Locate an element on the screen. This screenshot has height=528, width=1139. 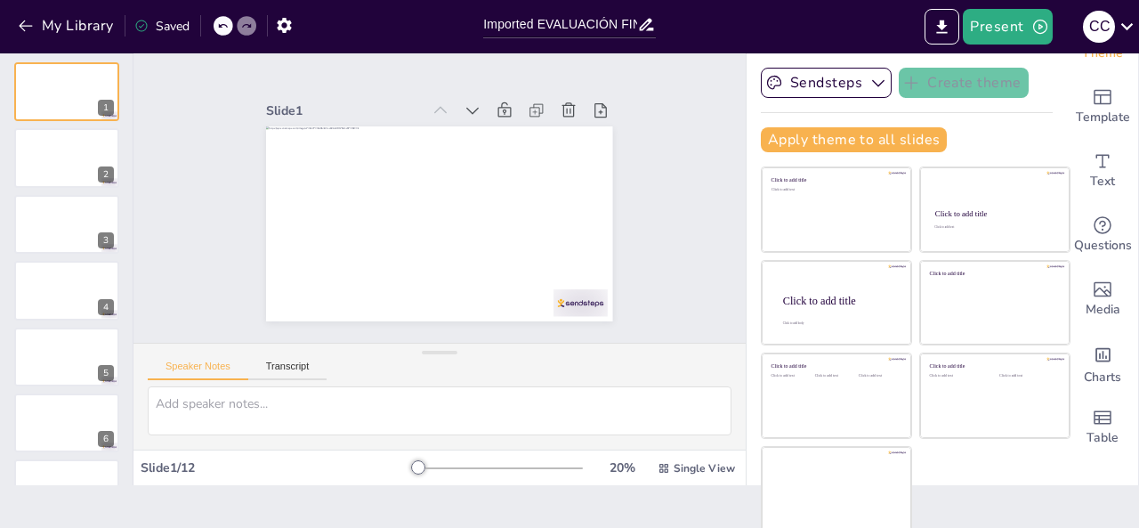
span: Single View is located at coordinates (704, 468).